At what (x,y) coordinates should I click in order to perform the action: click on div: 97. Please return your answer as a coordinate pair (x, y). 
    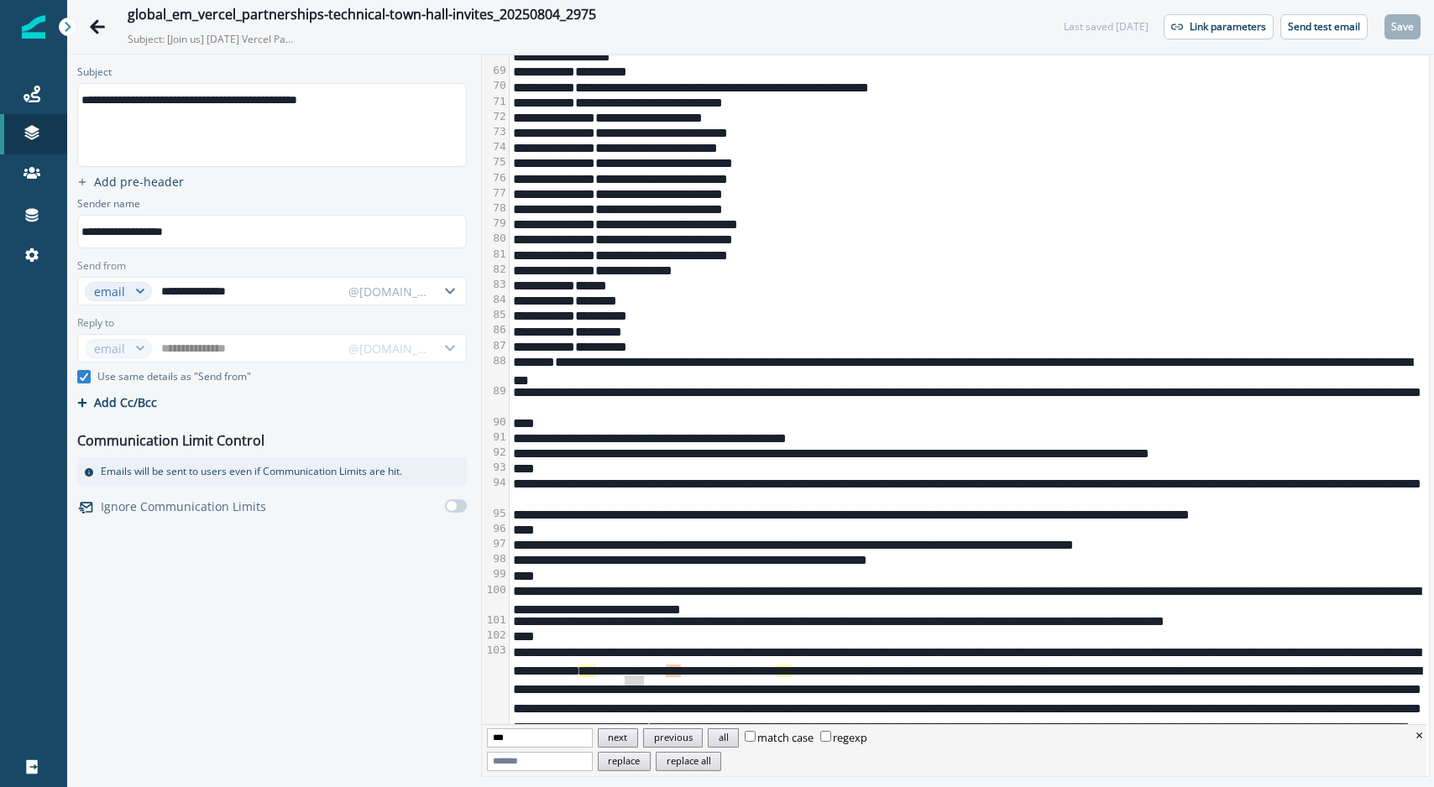
    Looking at the image, I should click on (494, 544).